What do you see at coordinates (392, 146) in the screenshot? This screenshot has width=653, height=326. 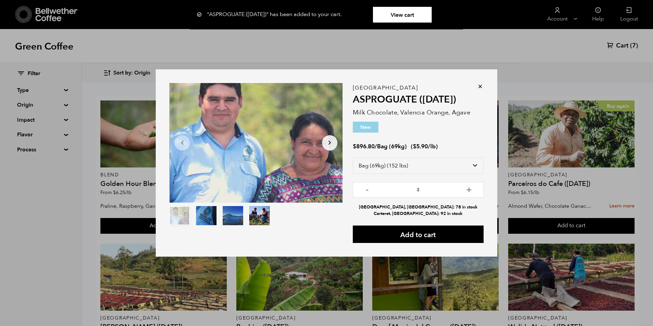 I see `span: Bag (69kg)` at bounding box center [392, 146].